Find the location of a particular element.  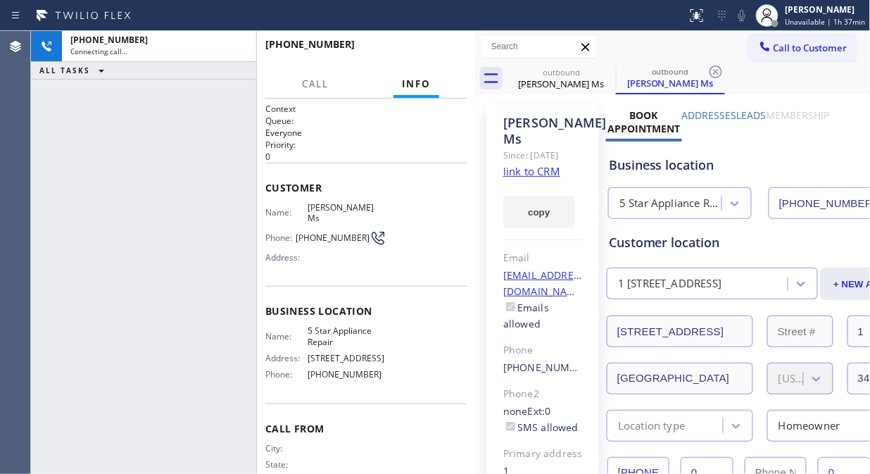

div: Email is located at coordinates (543, 258).